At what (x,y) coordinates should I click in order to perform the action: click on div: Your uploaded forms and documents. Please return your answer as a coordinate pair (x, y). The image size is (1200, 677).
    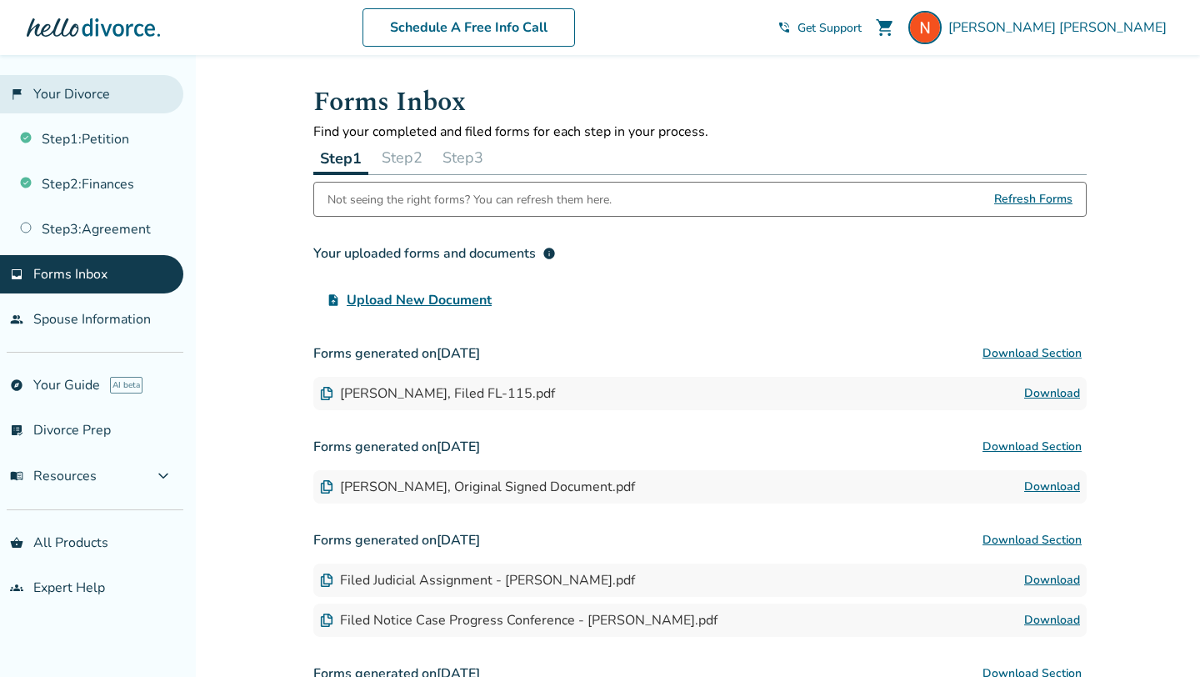
    Looking at the image, I should click on (434, 253).